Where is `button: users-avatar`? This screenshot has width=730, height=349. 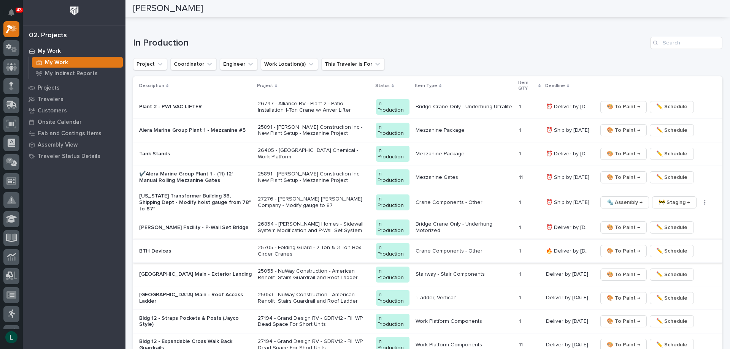
button: users-avatar is located at coordinates (11, 338).